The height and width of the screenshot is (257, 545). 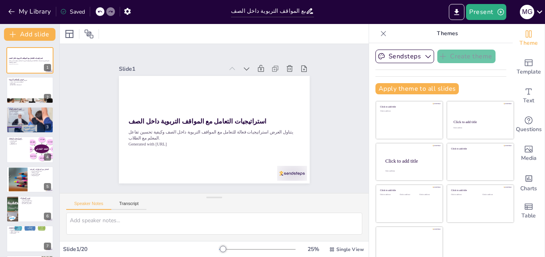 What do you see at coordinates (30, 229) in the screenshot?
I see `p: بناء علاقات قوية` at bounding box center [30, 229].